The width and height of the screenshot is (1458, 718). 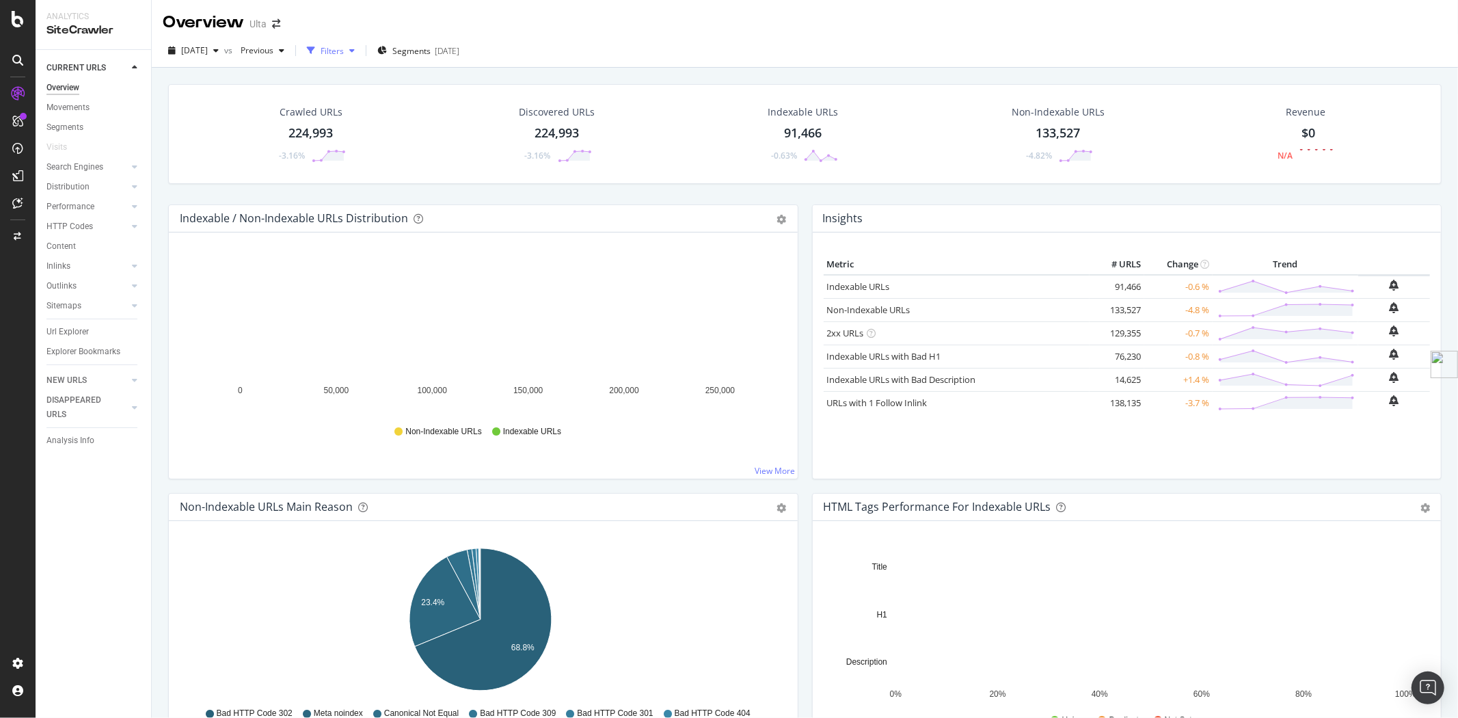 I want to click on div: Search Engines, so click(x=74, y=167).